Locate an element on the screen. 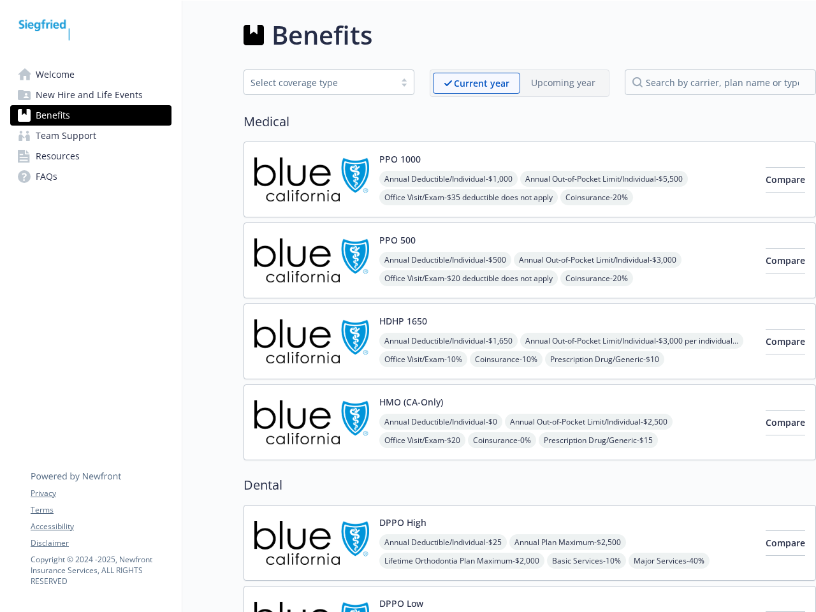  span: Annual Deductible/Individual - $1,650 is located at coordinates (448, 340).